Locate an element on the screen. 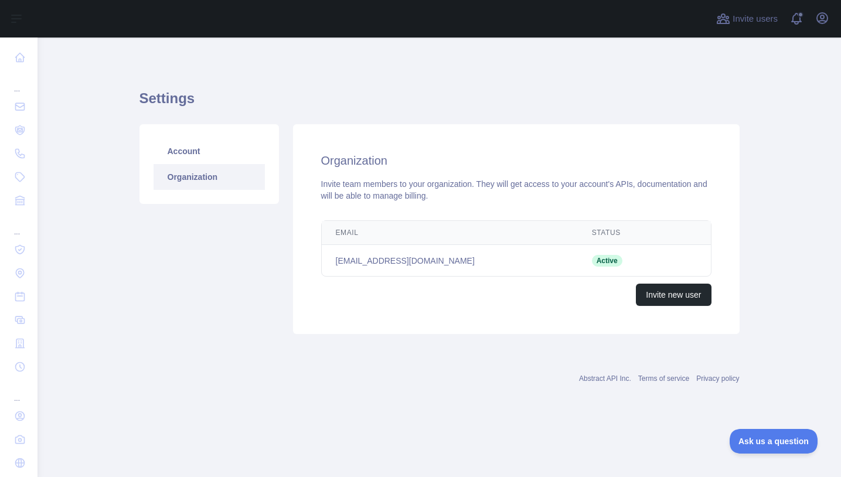  a: Account is located at coordinates (209, 151).